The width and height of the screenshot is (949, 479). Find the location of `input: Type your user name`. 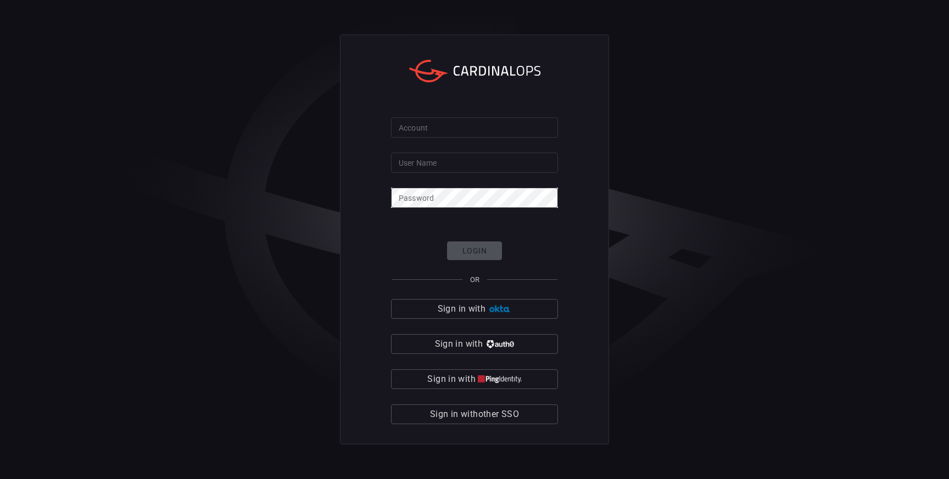

input: Type your user name is located at coordinates (474, 163).